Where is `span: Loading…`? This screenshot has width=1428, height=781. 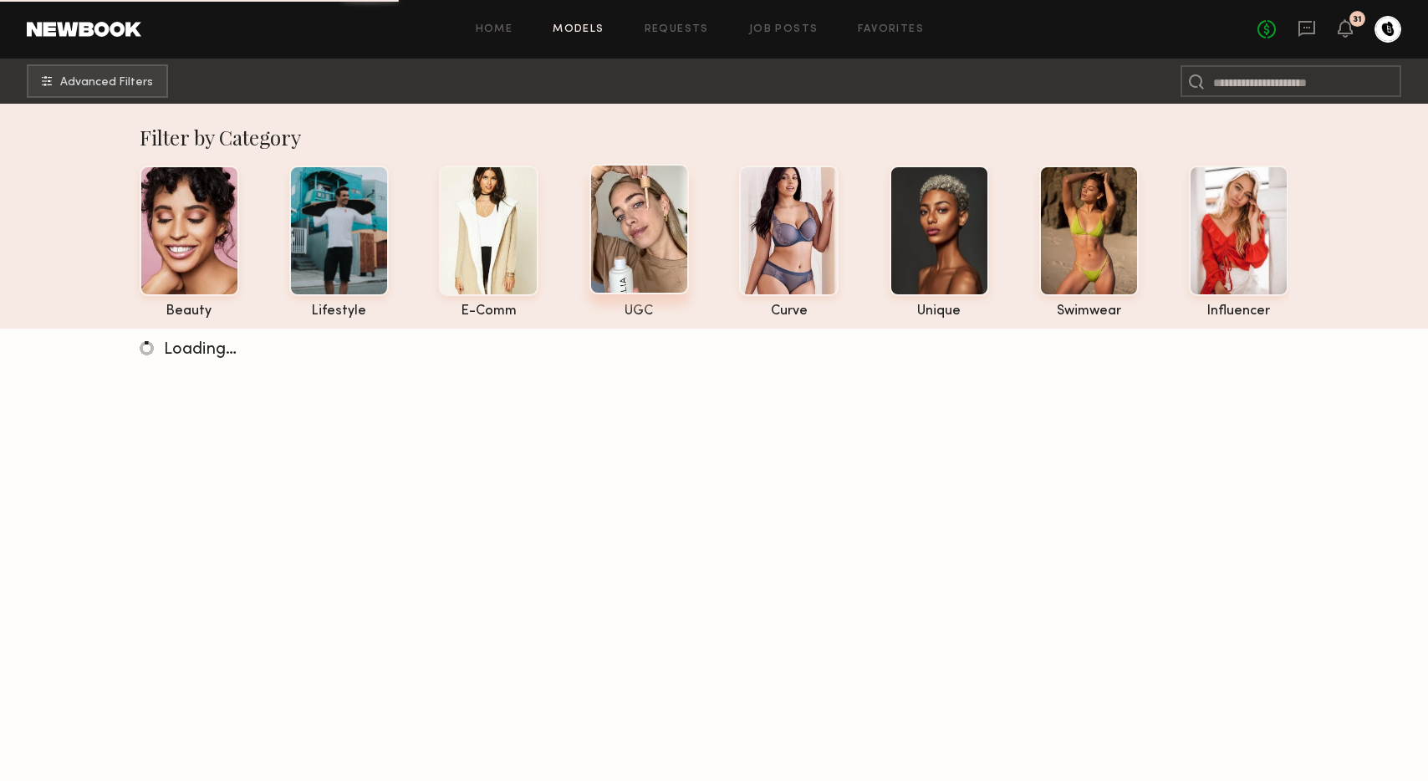
span: Loading… is located at coordinates (200, 349).